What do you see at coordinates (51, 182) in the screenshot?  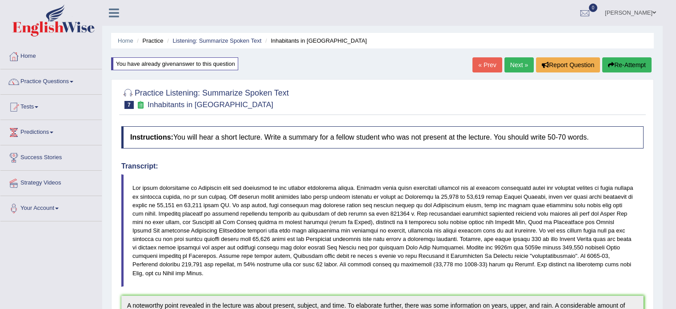 I see `a: Strategy Videos` at bounding box center [51, 182].